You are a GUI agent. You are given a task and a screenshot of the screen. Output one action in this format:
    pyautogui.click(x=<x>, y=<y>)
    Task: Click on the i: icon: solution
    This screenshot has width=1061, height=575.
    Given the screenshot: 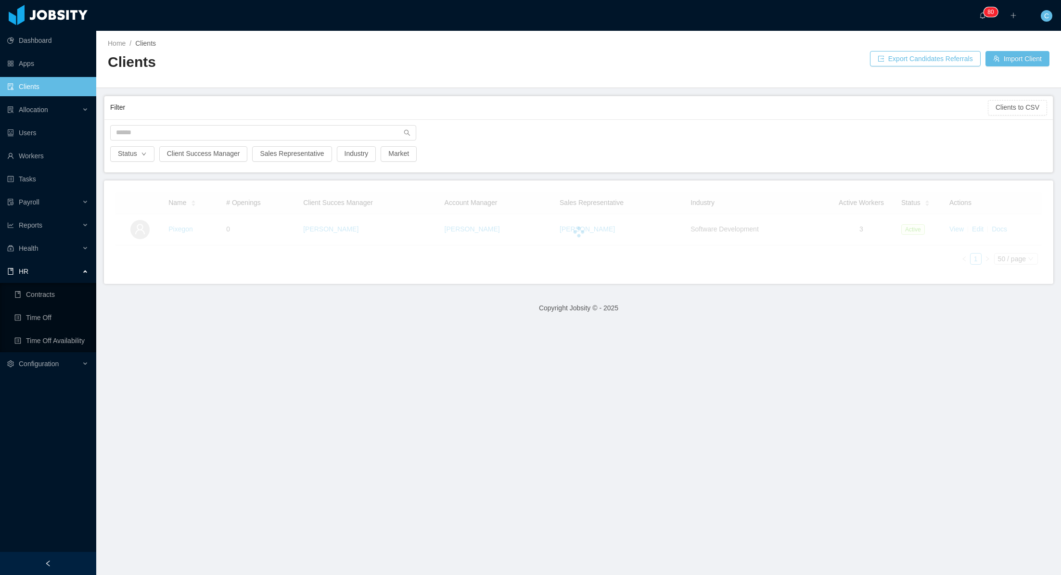 What is the action you would take?
    pyautogui.click(x=11, y=110)
    